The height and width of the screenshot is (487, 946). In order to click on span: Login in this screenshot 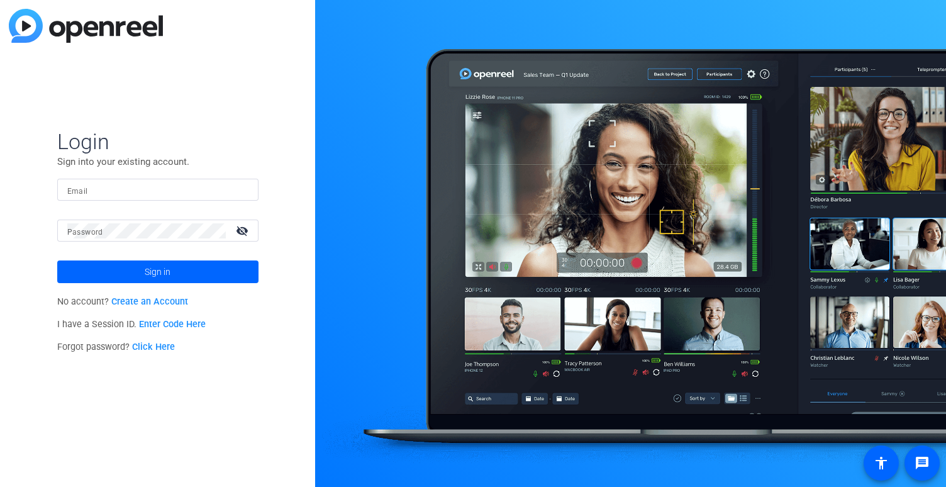, I will do `click(158, 141)`.